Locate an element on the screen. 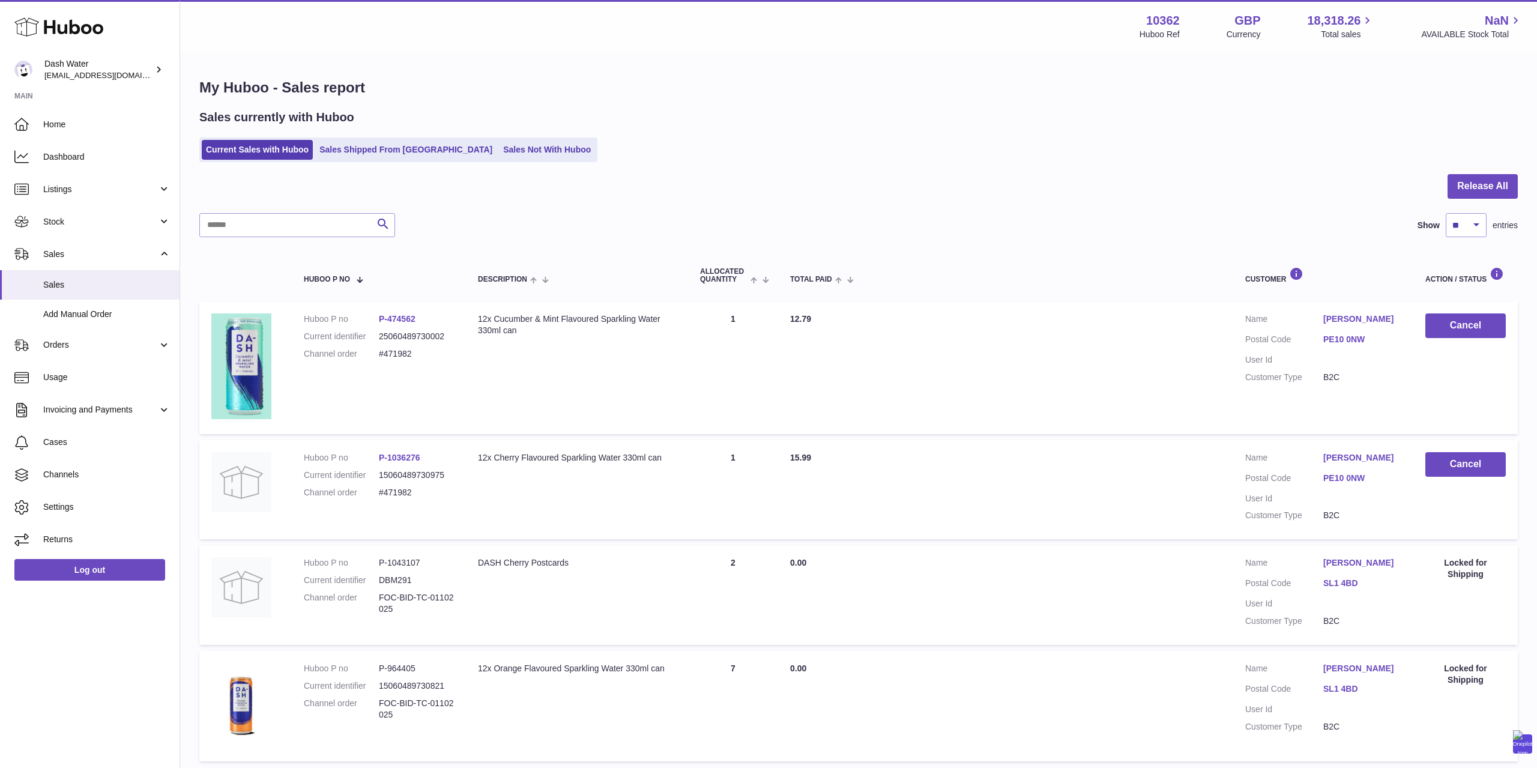 The image size is (1537, 768). div: 12x Orange Flavoured Sparkling Water 330ml can is located at coordinates (577, 668).